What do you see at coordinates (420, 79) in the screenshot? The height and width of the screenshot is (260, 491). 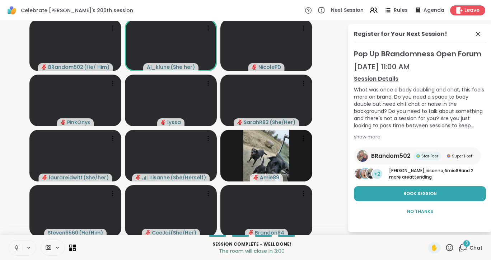 I see `a: Session Details` at bounding box center [420, 79].